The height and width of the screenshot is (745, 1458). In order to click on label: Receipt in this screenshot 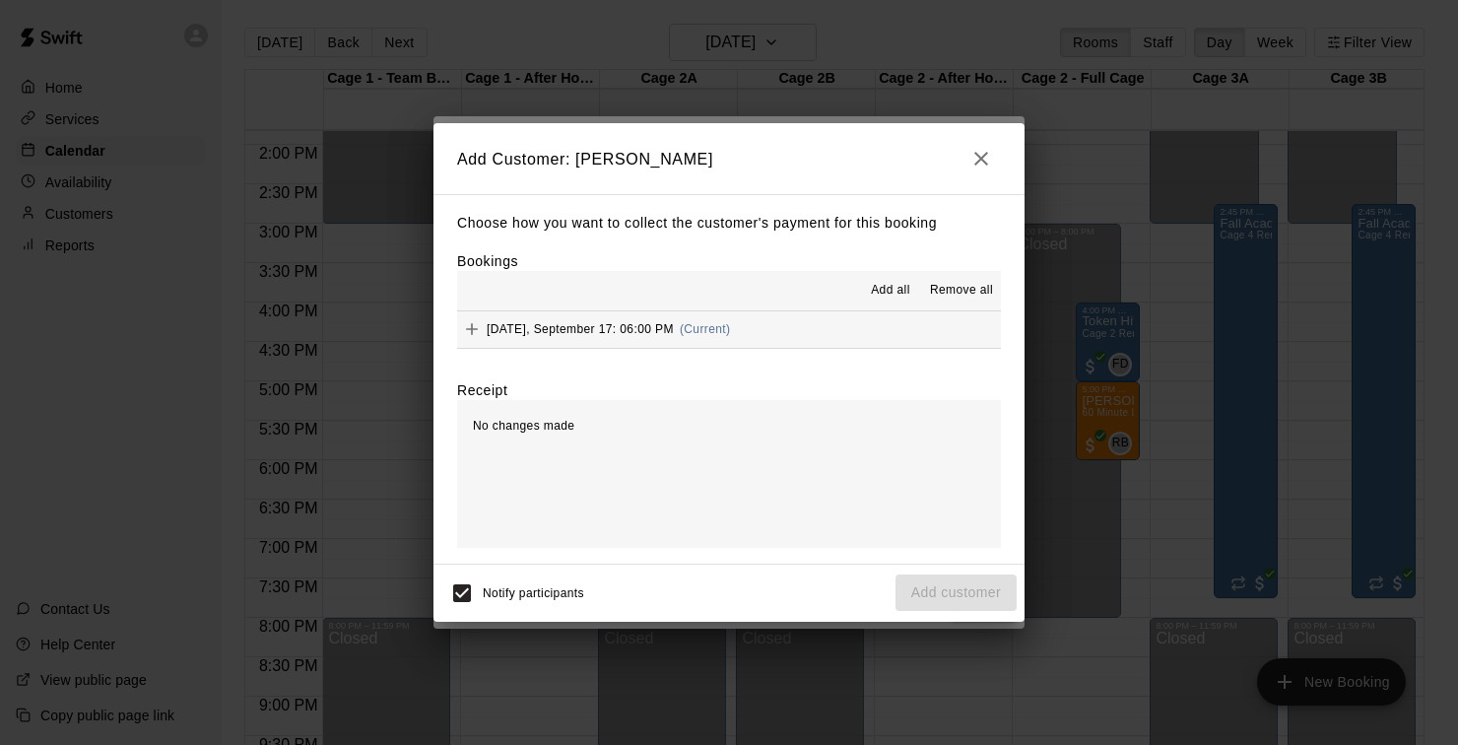, I will do `click(482, 390)`.